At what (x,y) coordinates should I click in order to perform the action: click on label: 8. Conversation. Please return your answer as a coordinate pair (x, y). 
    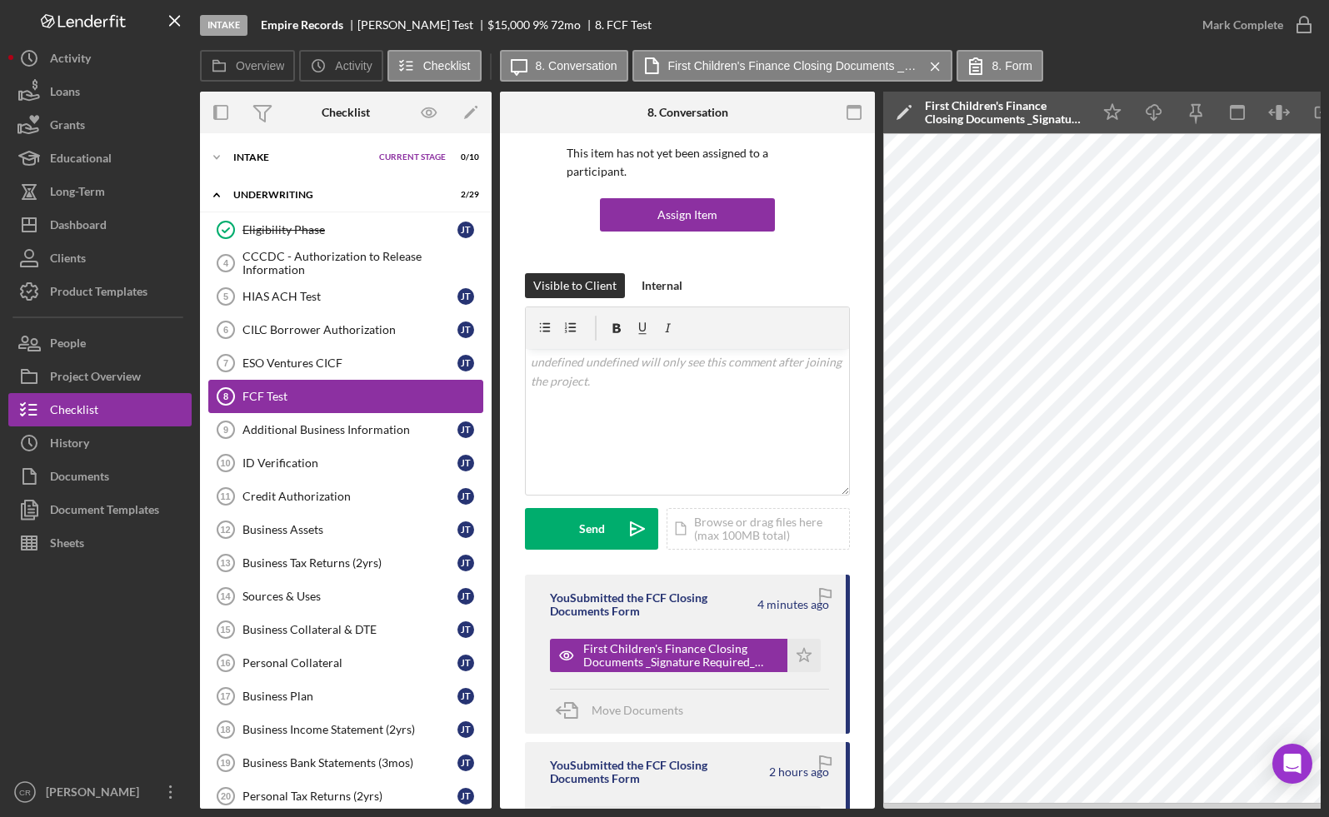
    Looking at the image, I should click on (576, 66).